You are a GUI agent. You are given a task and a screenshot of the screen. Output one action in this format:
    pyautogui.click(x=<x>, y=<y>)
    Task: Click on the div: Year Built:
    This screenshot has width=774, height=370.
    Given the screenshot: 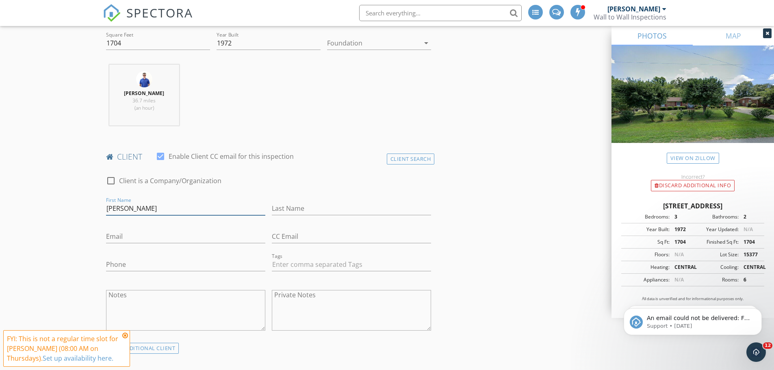 What is the action you would take?
    pyautogui.click(x=646, y=230)
    